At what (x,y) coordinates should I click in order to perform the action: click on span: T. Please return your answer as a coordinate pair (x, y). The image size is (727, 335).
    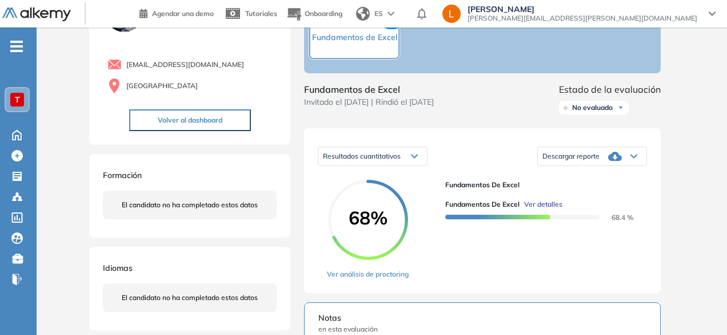
    Looking at the image, I should click on (17, 99).